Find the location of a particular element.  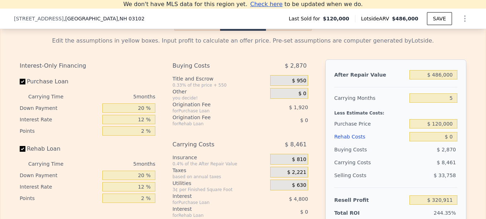

span: $ 2,221 is located at coordinates (296, 173).